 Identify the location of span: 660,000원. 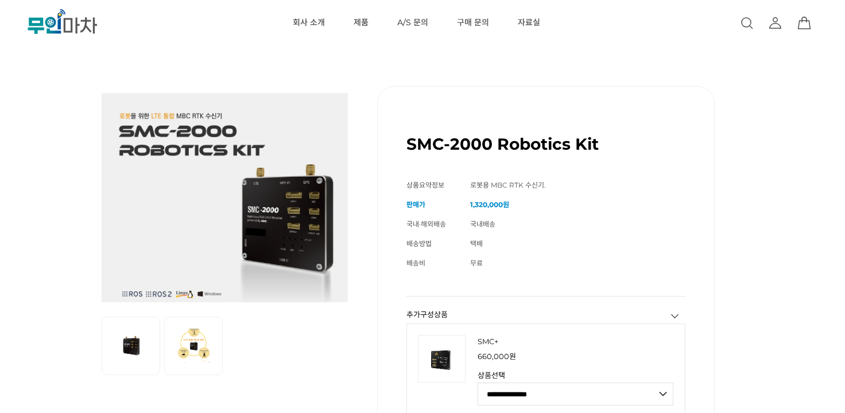
(496, 356).